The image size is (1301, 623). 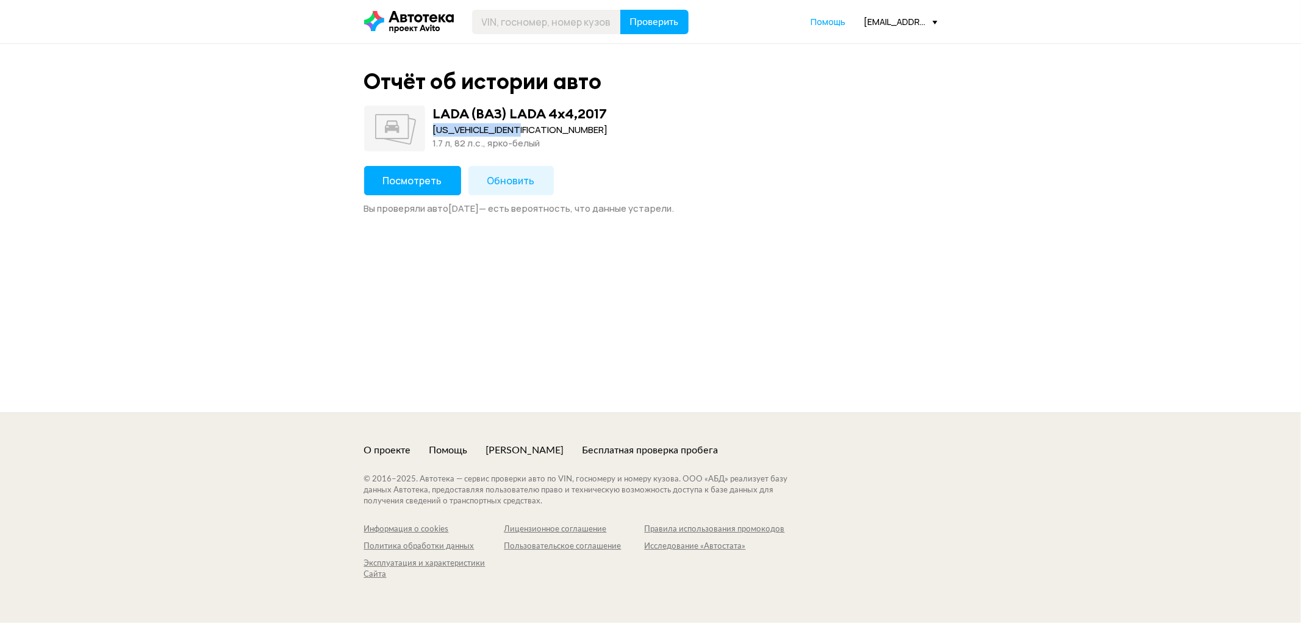 What do you see at coordinates (483, 81) in the screenshot?
I see `div: Отчёт об истории авто` at bounding box center [483, 81].